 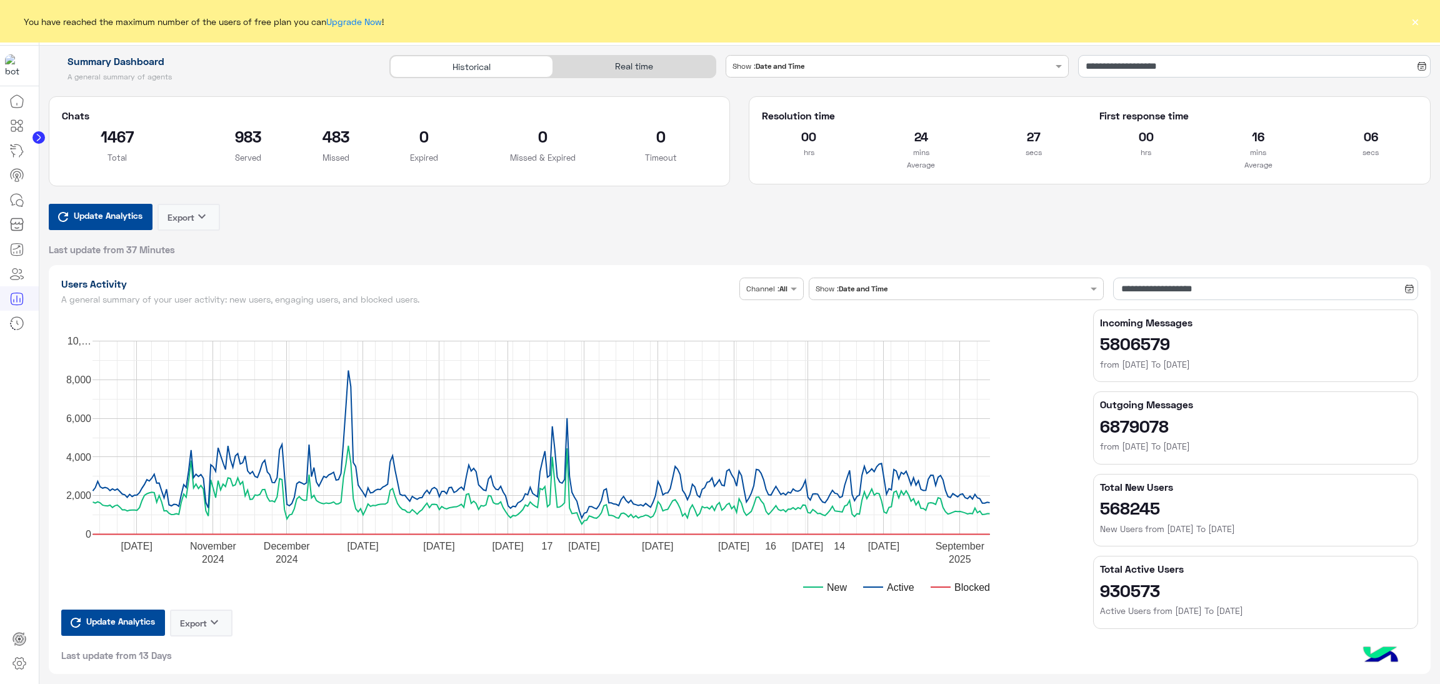 I want to click on div: Historical, so click(x=471, y=66).